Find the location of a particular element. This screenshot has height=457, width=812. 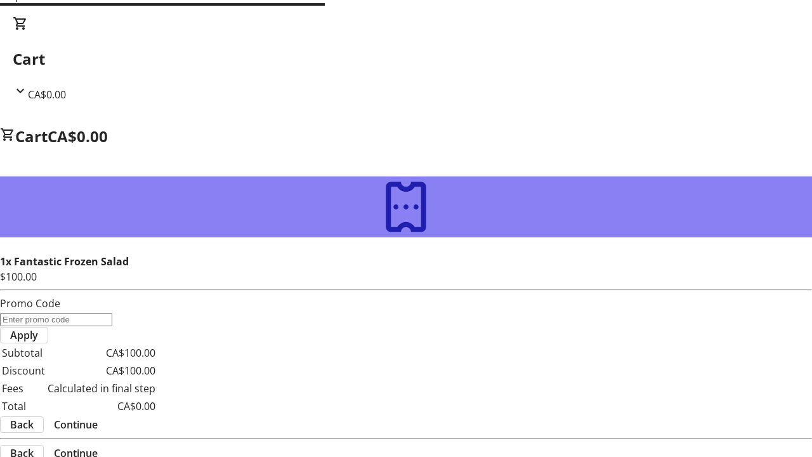

td: CA$0.00 is located at coordinates (101, 406).